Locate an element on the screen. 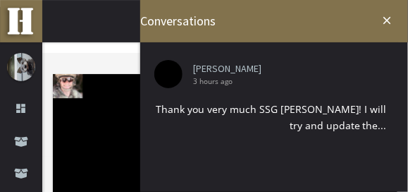 The height and width of the screenshot is (192, 408). i: close is located at coordinates (388, 20).